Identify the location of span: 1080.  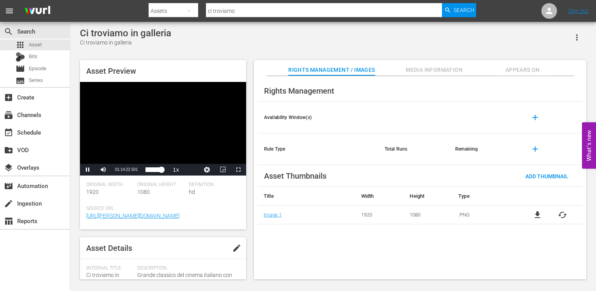
(144, 192).